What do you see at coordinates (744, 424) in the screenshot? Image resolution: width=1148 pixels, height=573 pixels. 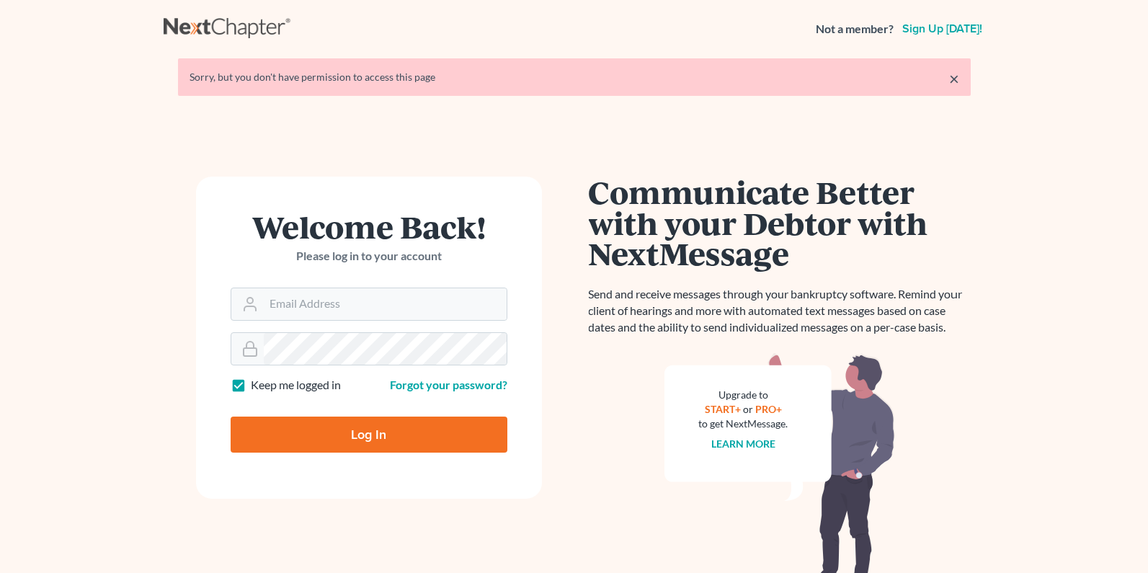 I see `div: to get NextMessage.` at bounding box center [744, 424].